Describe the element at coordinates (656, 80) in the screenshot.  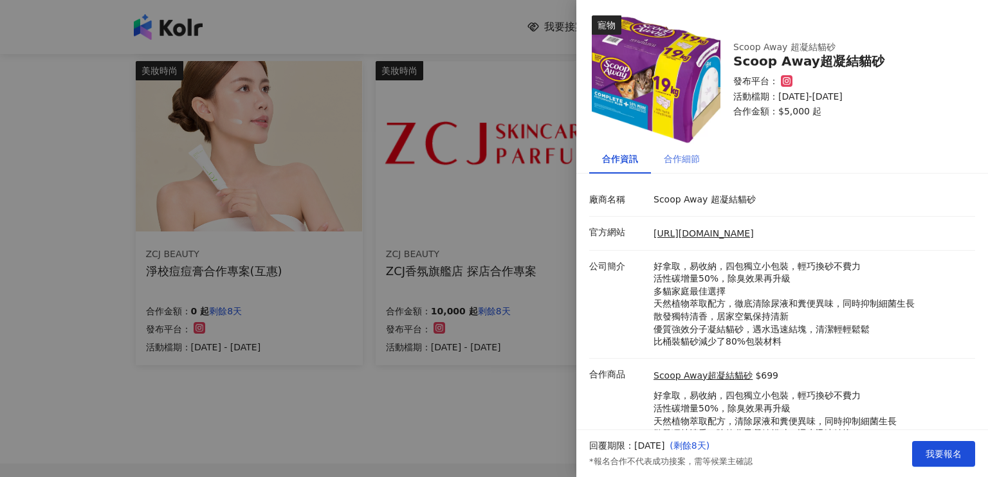
I see `img: Scoop Away超凝結貓砂` at that location.